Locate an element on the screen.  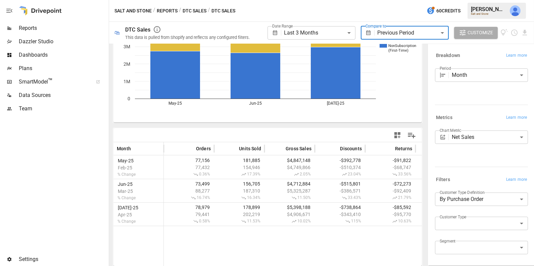
span: -$386,571 is located at coordinates (340, 191).